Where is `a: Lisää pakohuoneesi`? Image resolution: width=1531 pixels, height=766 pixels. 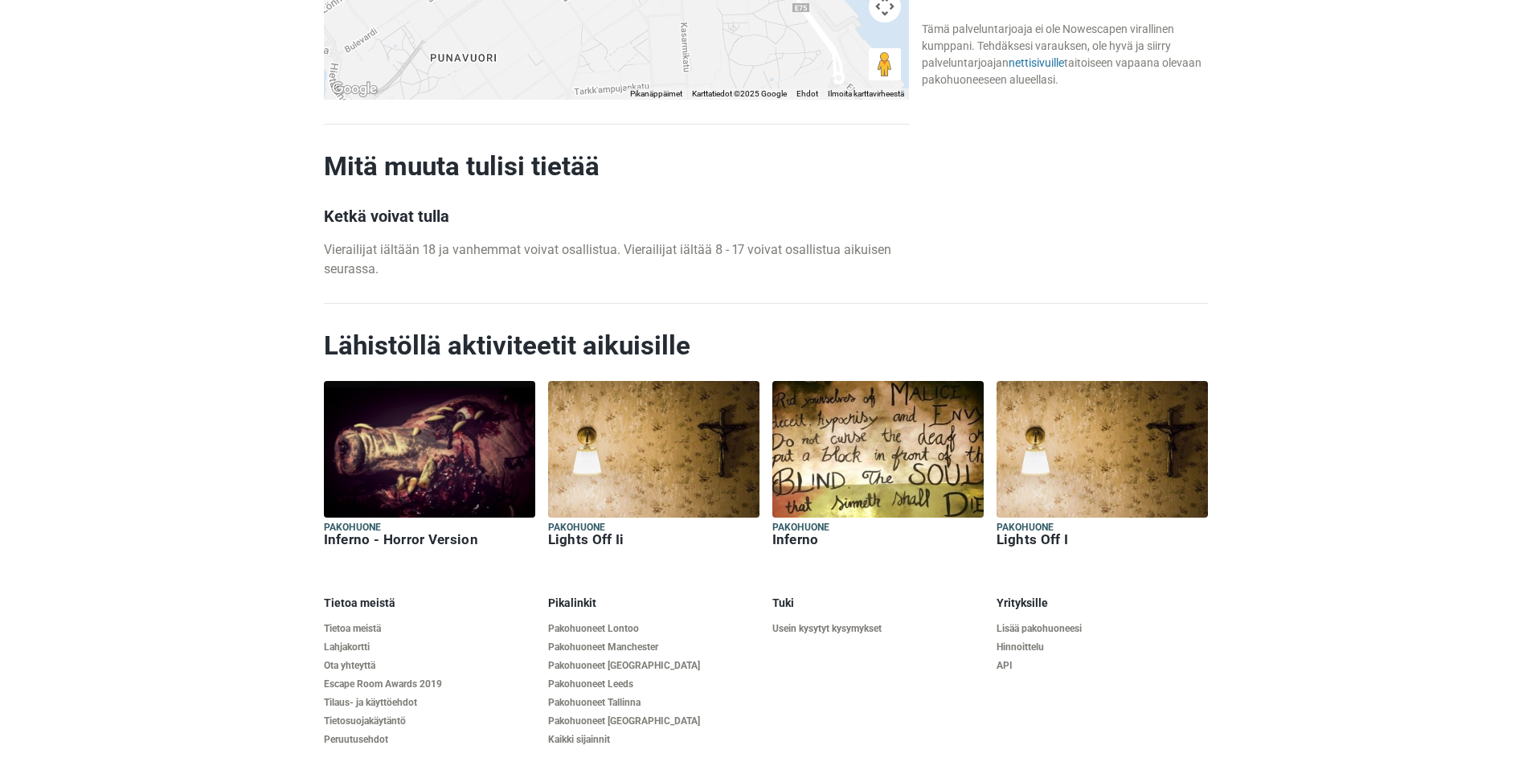 a: Lisää pakohuoneesi is located at coordinates (1102, 628).